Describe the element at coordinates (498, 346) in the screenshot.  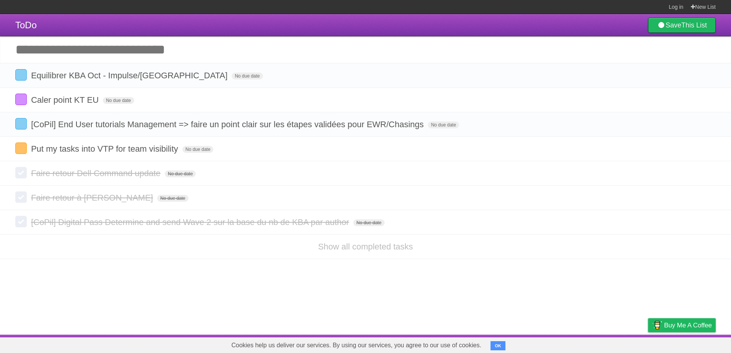
I see `button: OK` at that location.